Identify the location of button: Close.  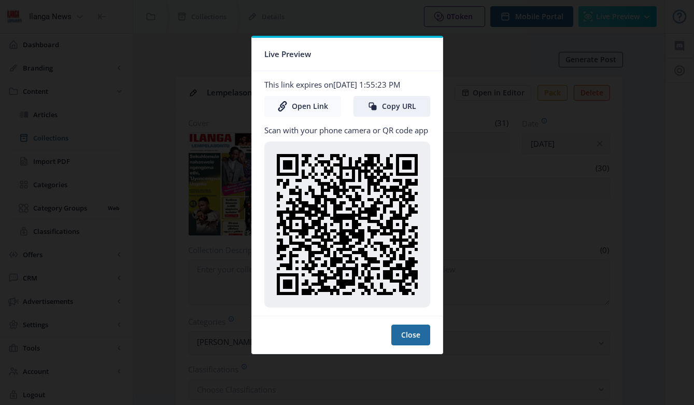
(410, 335).